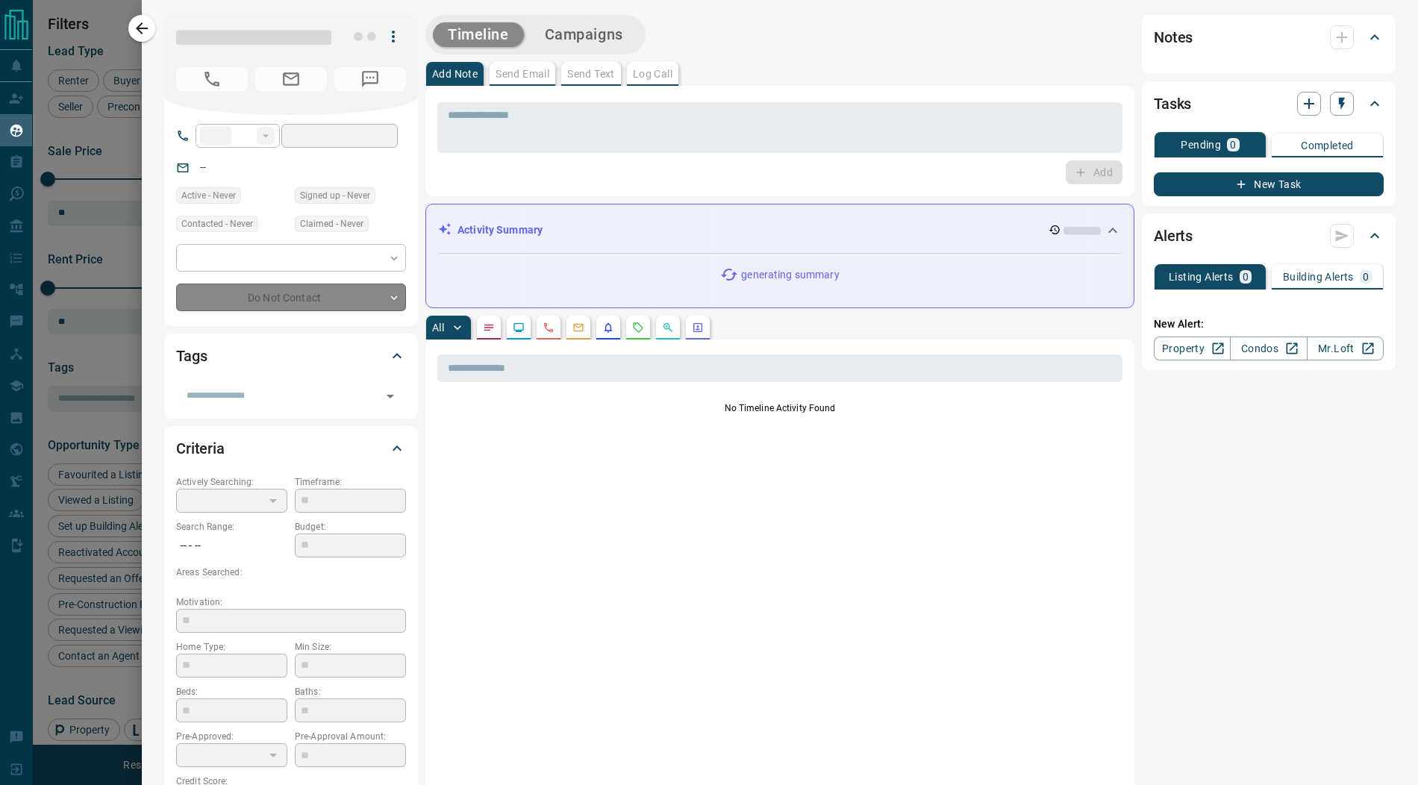  What do you see at coordinates (500, 230) in the screenshot?
I see `p: Activity Summary` at bounding box center [500, 230].